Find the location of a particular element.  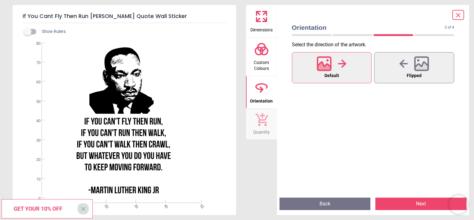

span: Custom Colours is located at coordinates (262, 64).